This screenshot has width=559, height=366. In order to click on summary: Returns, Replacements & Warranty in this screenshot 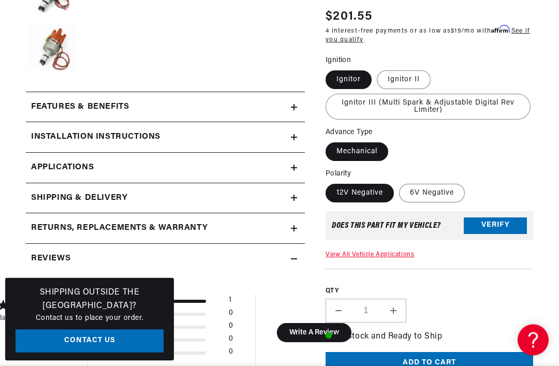, I will do `click(165, 229)`.